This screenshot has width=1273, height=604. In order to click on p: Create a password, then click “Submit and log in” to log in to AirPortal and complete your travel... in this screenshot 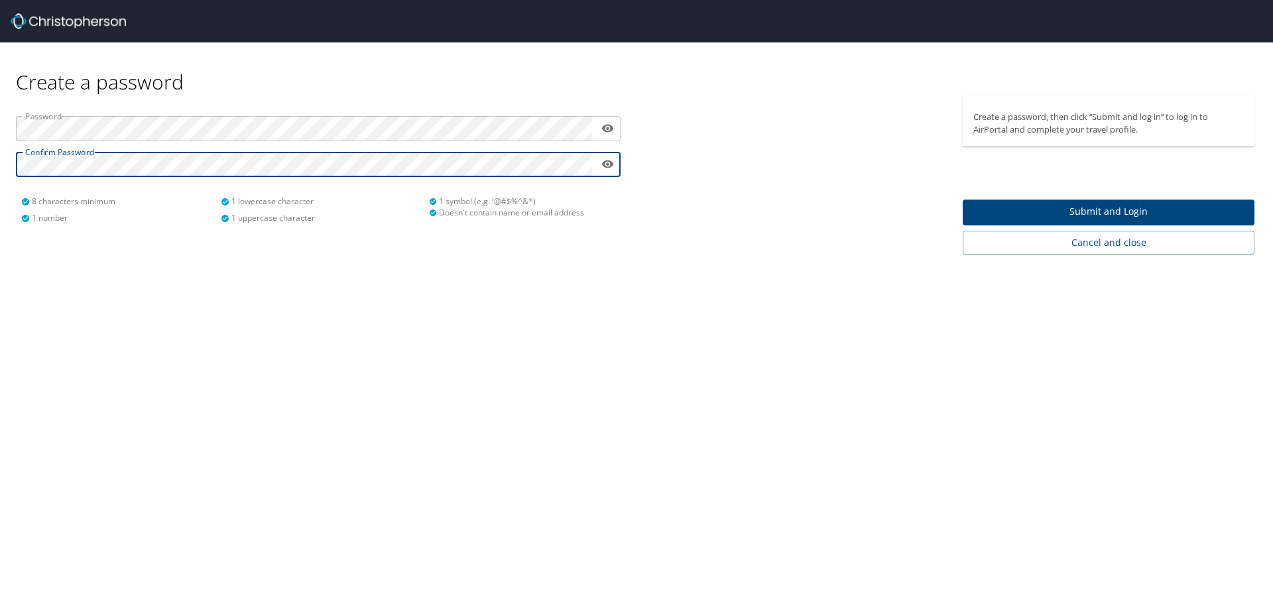, I will do `click(1109, 123)`.